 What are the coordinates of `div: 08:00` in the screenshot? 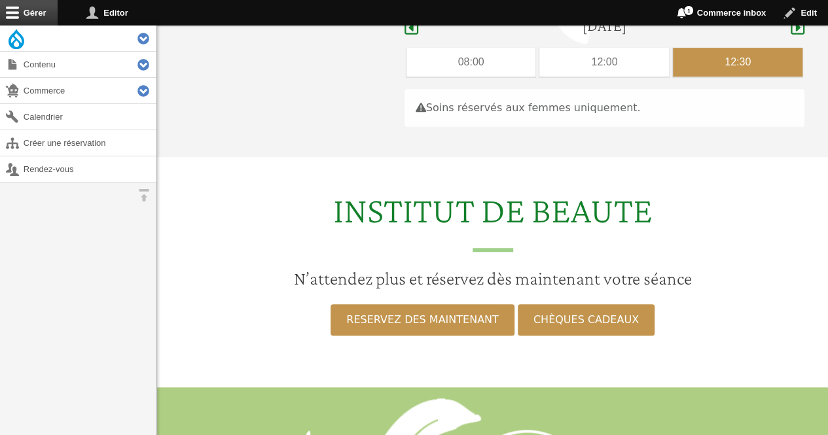 It's located at (471, 62).